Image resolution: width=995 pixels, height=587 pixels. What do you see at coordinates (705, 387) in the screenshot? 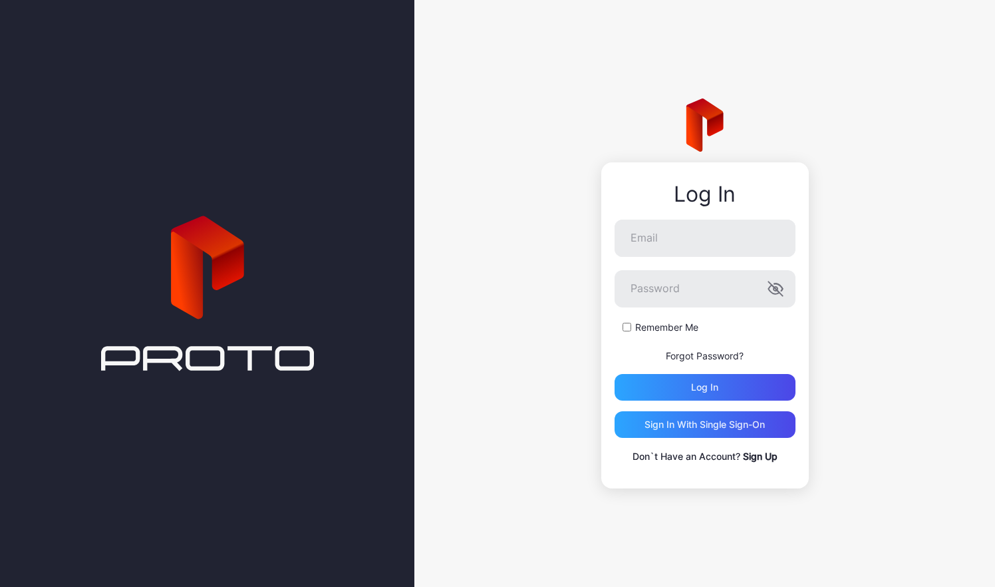
I see `button: Log in` at bounding box center [705, 387].